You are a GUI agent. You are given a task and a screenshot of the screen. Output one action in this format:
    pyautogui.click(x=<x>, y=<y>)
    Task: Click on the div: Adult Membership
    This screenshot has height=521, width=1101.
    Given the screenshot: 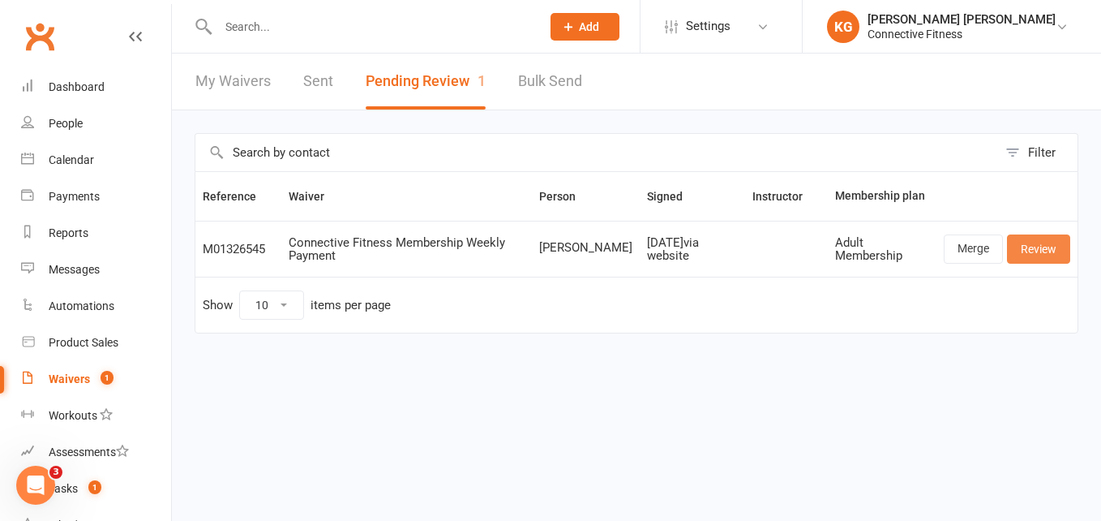 What is the action you would take?
    pyautogui.click(x=882, y=249)
    